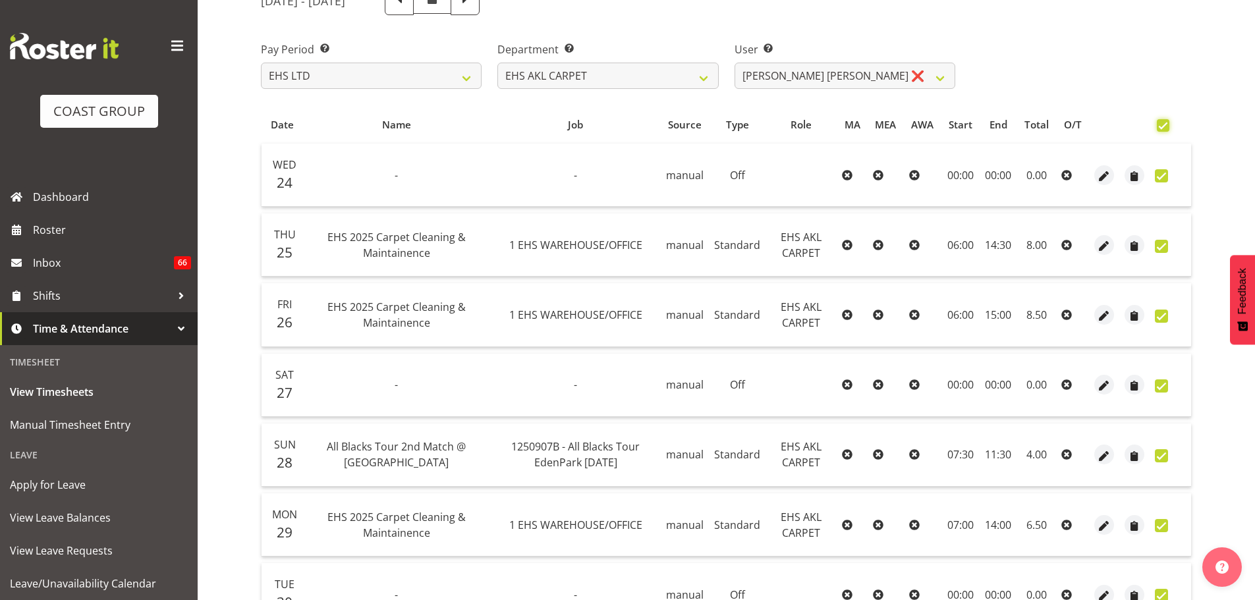  I want to click on div: Timesheet, so click(99, 362).